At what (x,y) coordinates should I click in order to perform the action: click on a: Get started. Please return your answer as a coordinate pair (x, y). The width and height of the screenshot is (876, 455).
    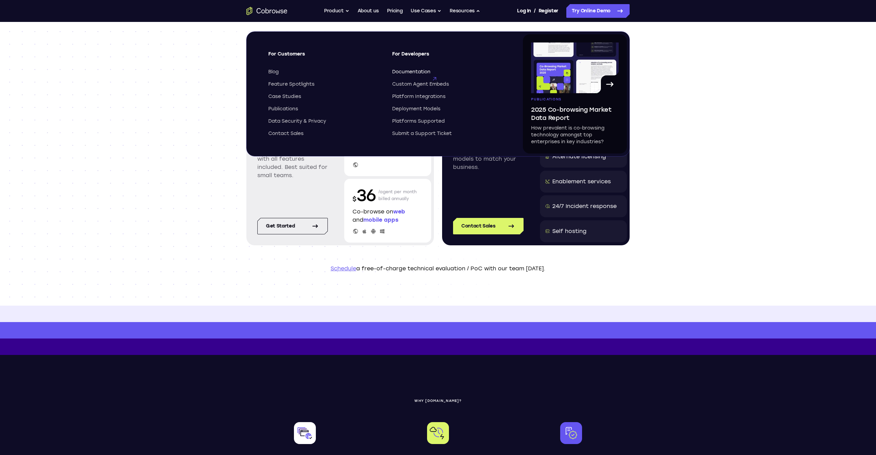
    Looking at the image, I should click on (293, 226).